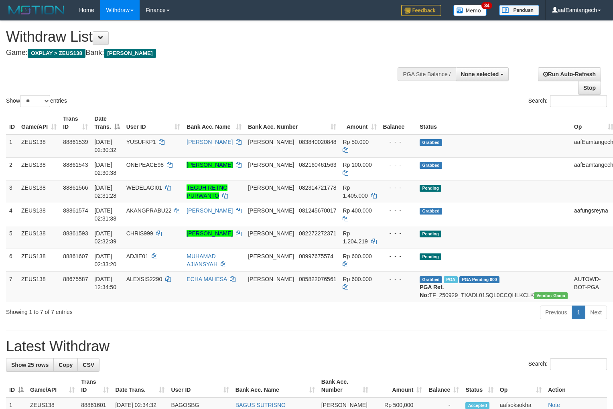 The height and width of the screenshot is (409, 613). I want to click on span: 88861607, so click(75, 256).